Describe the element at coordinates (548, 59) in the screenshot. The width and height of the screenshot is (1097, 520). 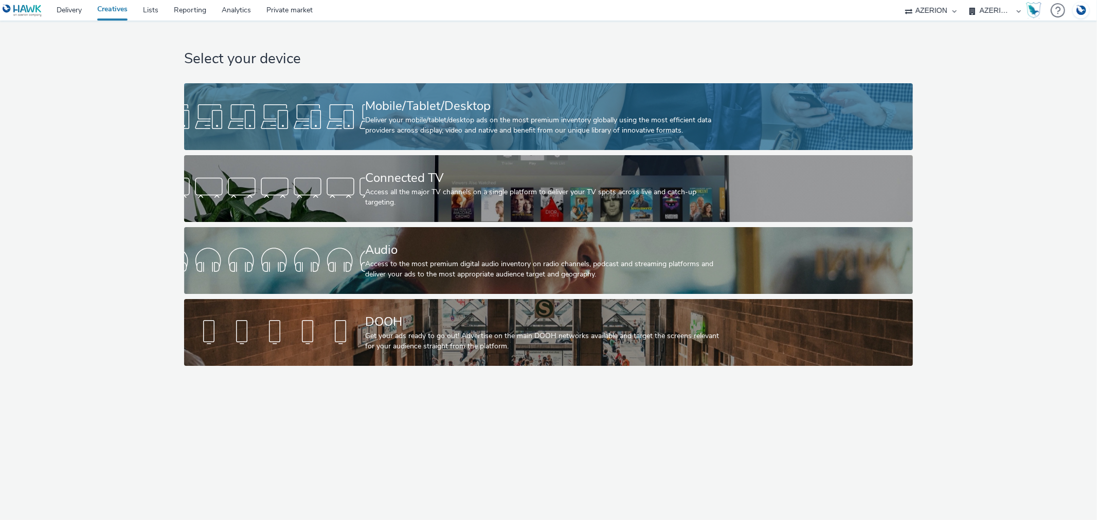
I see `h1: Select your device` at that location.